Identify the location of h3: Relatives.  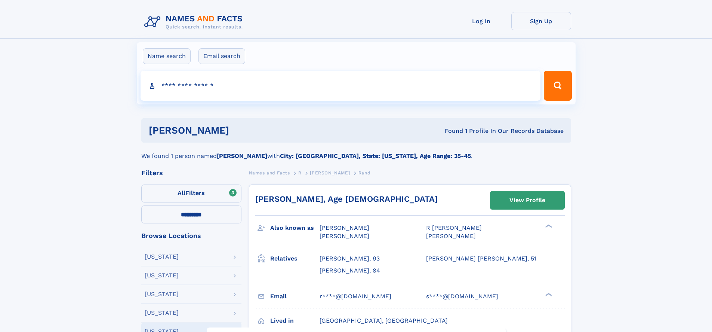
(295, 258).